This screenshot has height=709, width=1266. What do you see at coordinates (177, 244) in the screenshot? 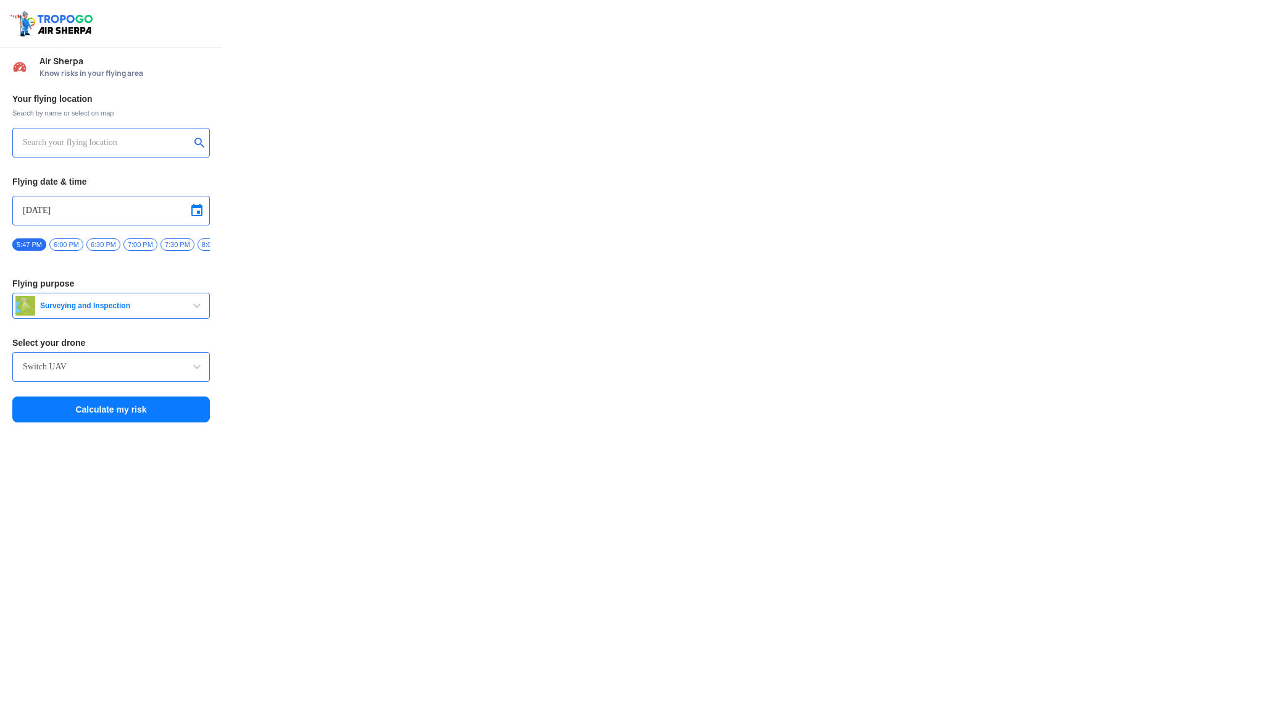
I see `span: 7:30 PM` at bounding box center [177, 244].